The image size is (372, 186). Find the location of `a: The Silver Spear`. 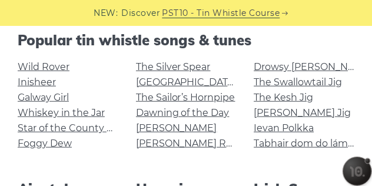

a: The Silver Spear is located at coordinates (173, 67).